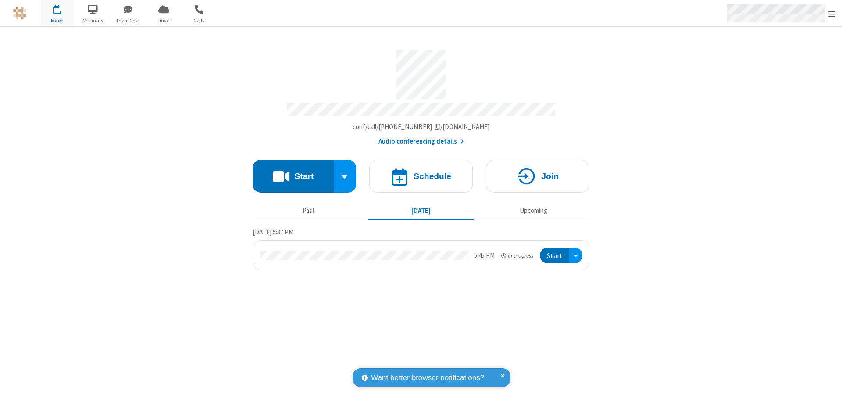  Describe the element at coordinates (421, 249) in the screenshot. I see `section: Today's Meetings` at that location.